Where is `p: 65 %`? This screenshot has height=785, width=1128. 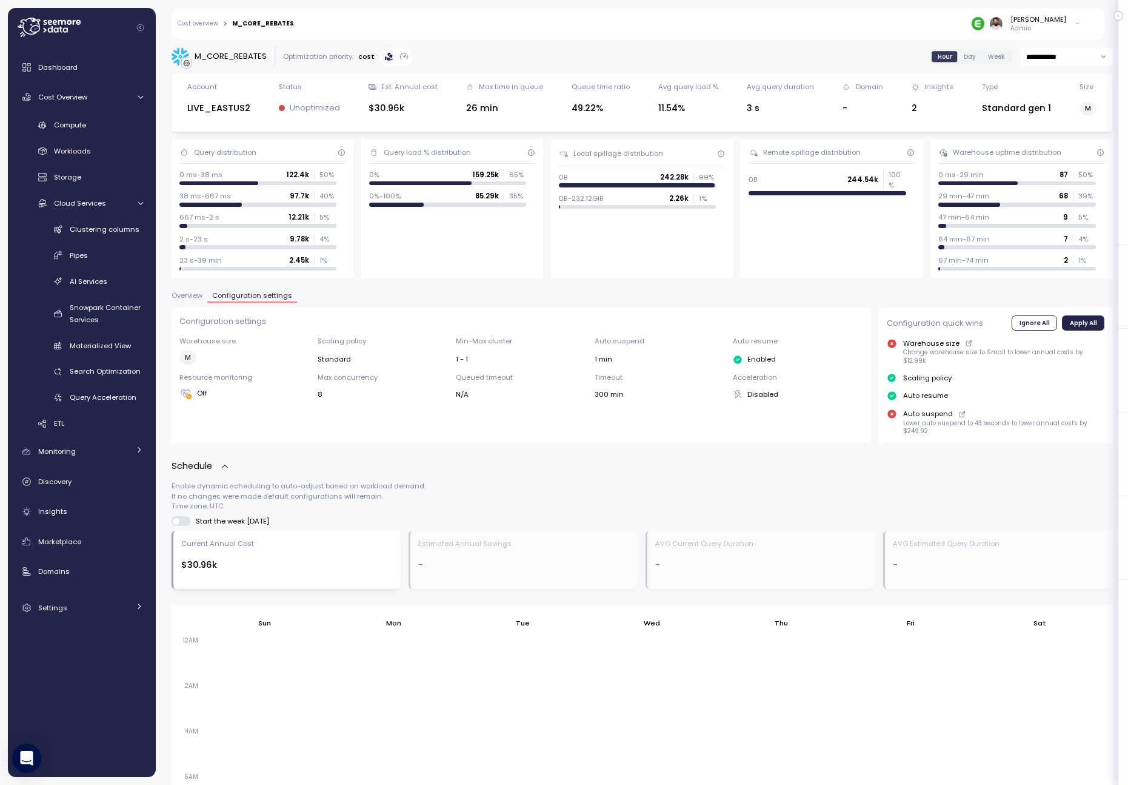
p: 65 % is located at coordinates (518, 175).